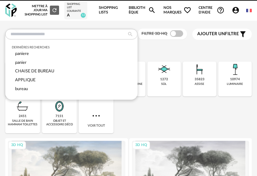 This screenshot has height=176, width=257. What do you see at coordinates (221, 10) in the screenshot?
I see `span: Help Circle Outline icon` at bounding box center [221, 10].